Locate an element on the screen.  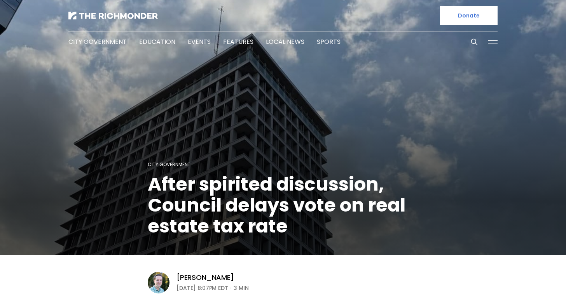
img: Michael Phillips is located at coordinates (158, 283).